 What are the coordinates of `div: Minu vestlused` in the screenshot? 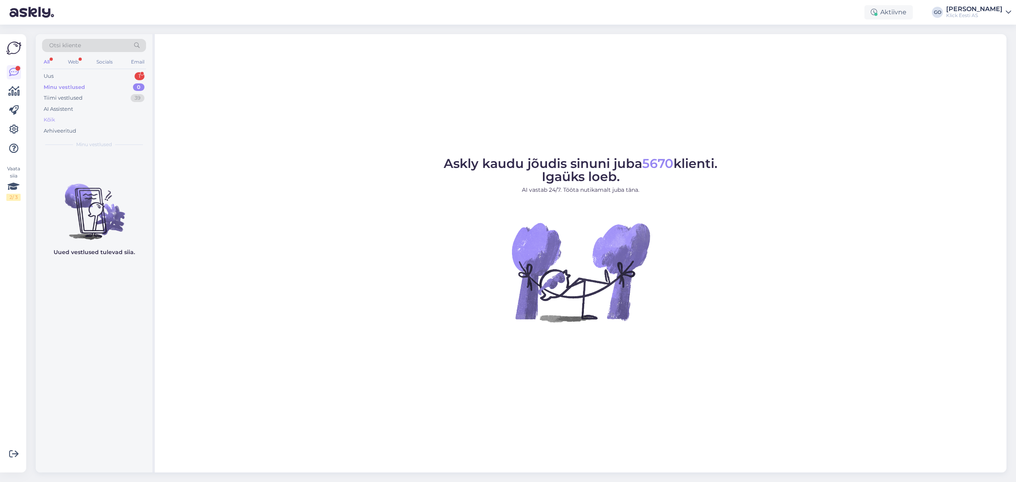 It's located at (64, 87).